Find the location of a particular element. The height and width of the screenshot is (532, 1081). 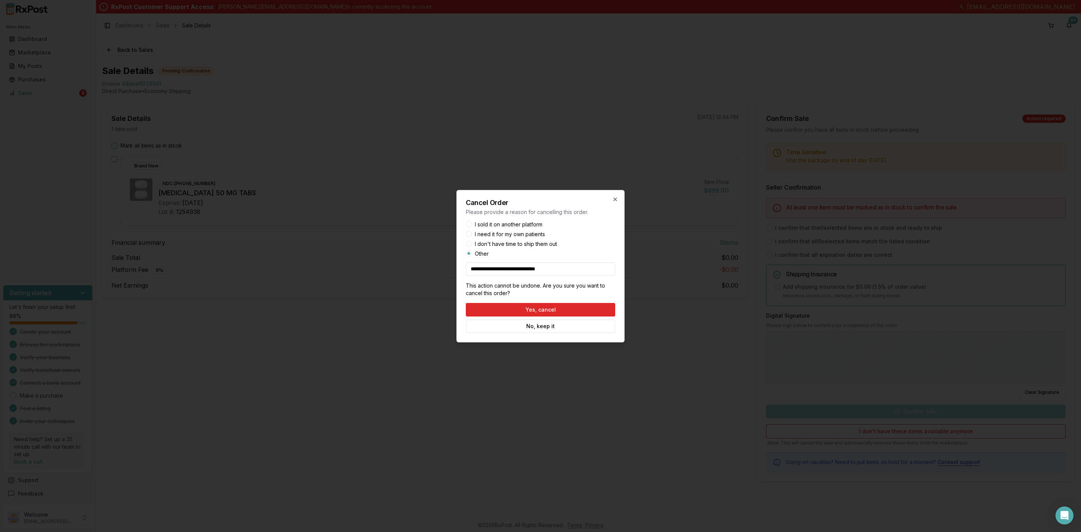

label: Other is located at coordinates (482, 254).